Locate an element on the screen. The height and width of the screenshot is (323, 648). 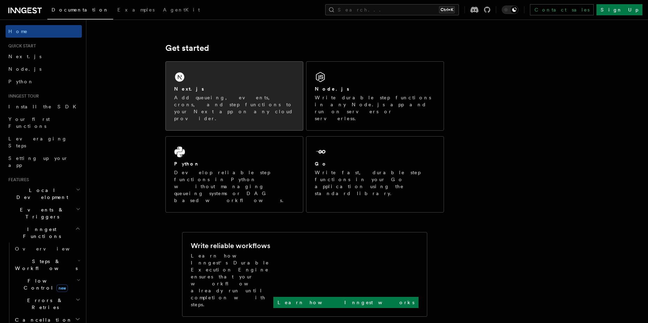
a: Home is located at coordinates (44, 31).